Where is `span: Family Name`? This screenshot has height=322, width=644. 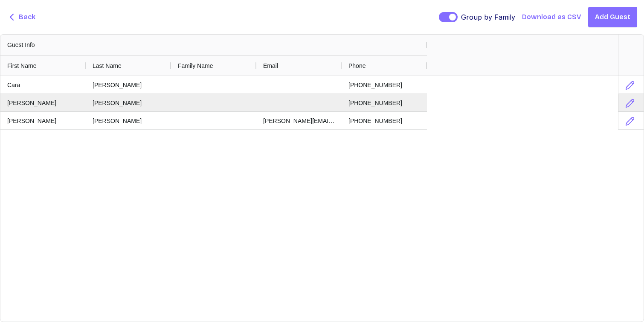 span: Family Name is located at coordinates (195, 66).